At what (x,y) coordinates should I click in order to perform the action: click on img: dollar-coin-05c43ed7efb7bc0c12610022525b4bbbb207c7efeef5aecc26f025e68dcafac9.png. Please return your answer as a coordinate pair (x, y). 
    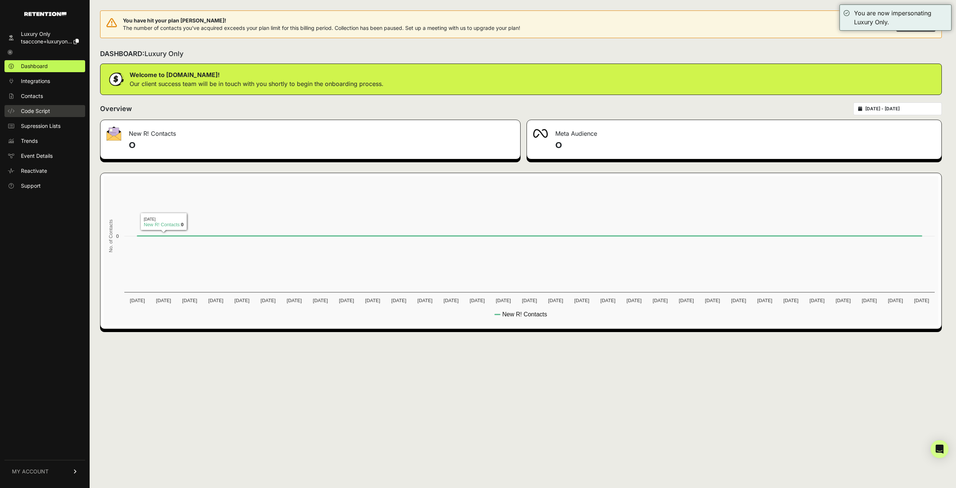
    Looking at the image, I should click on (116, 79).